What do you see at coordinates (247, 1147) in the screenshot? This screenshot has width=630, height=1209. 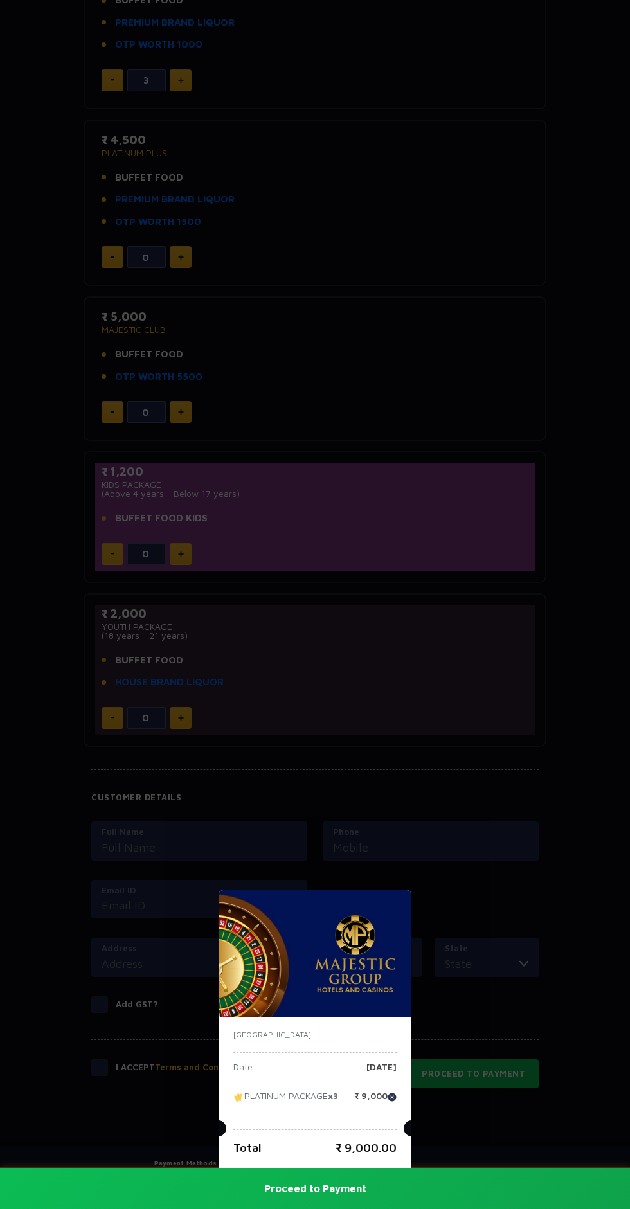 I see `p: Total` at bounding box center [247, 1147].